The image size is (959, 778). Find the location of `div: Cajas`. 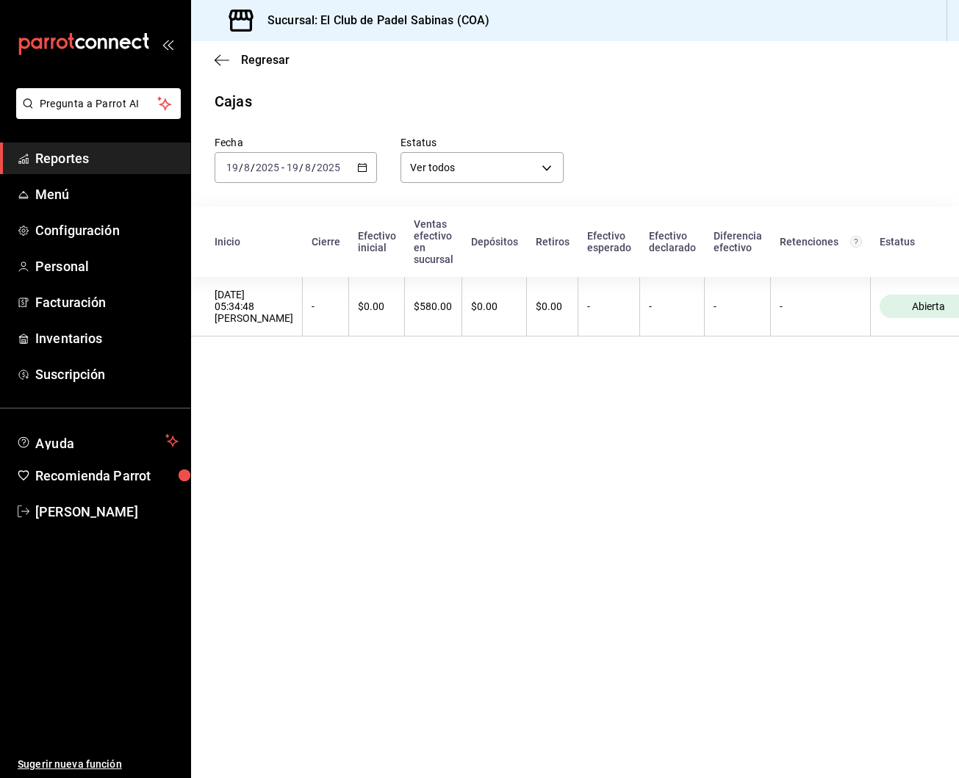

div: Cajas is located at coordinates (233, 101).